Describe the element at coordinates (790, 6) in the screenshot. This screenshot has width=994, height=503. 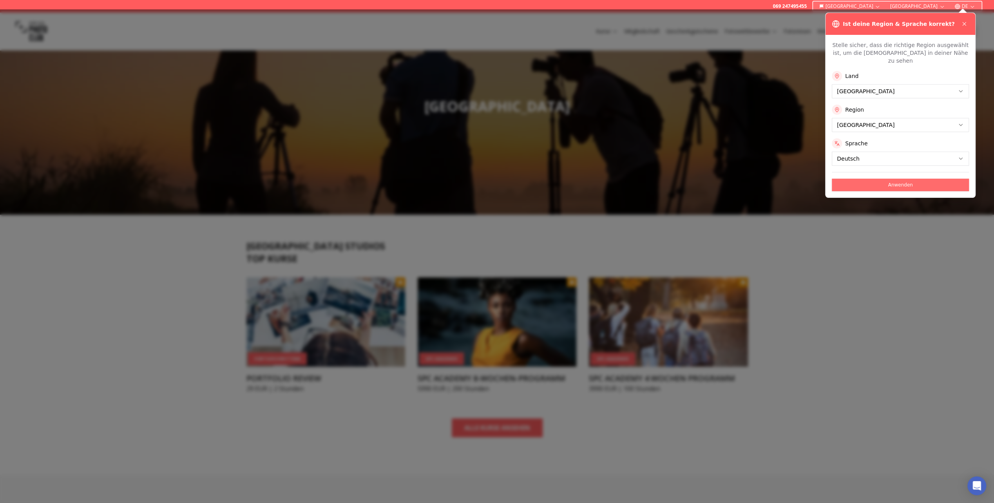
I see `a: 069 247495455` at that location.